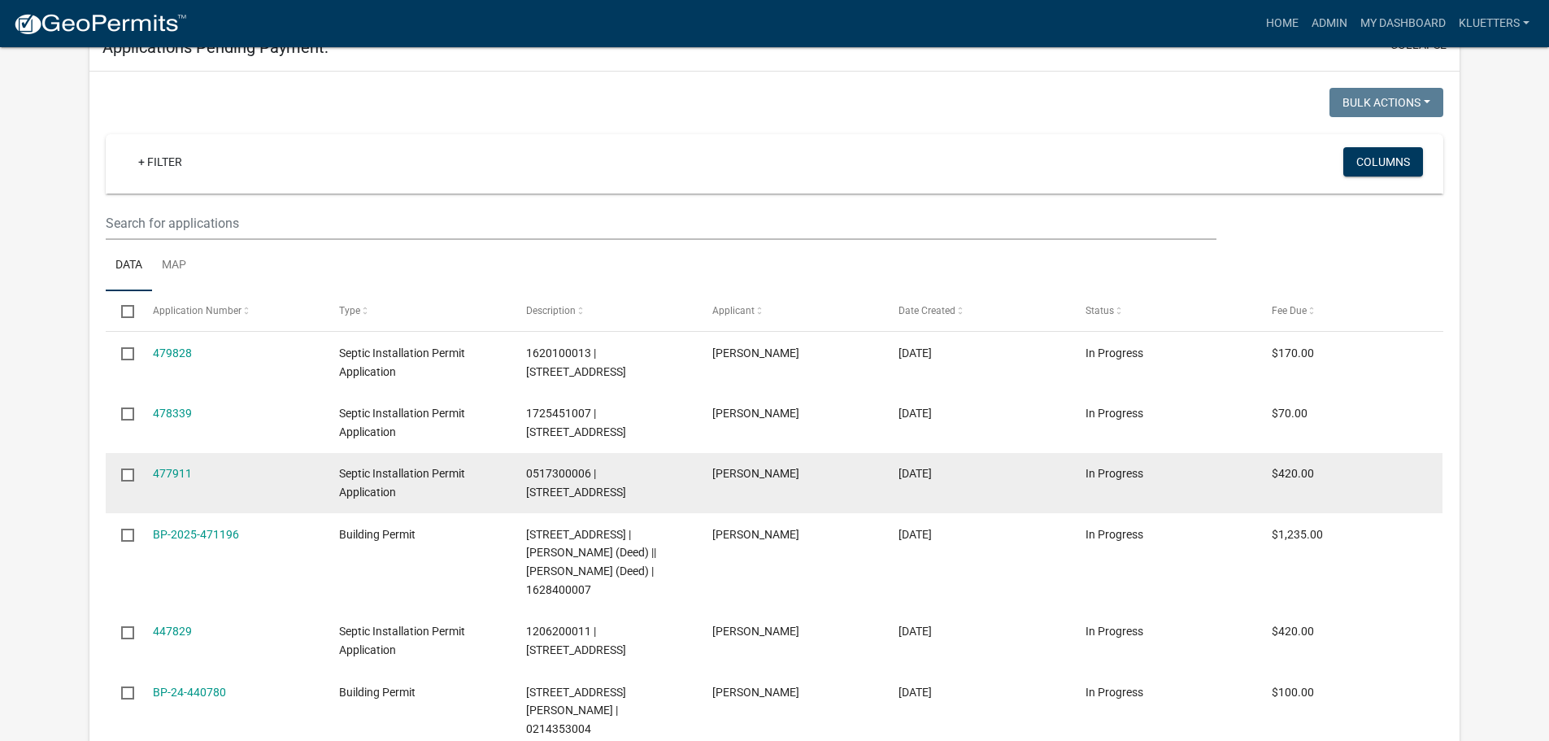 Image resolution: width=1549 pixels, height=741 pixels. What do you see at coordinates (1100, 311) in the screenshot?
I see `span: Status` at bounding box center [1100, 311].